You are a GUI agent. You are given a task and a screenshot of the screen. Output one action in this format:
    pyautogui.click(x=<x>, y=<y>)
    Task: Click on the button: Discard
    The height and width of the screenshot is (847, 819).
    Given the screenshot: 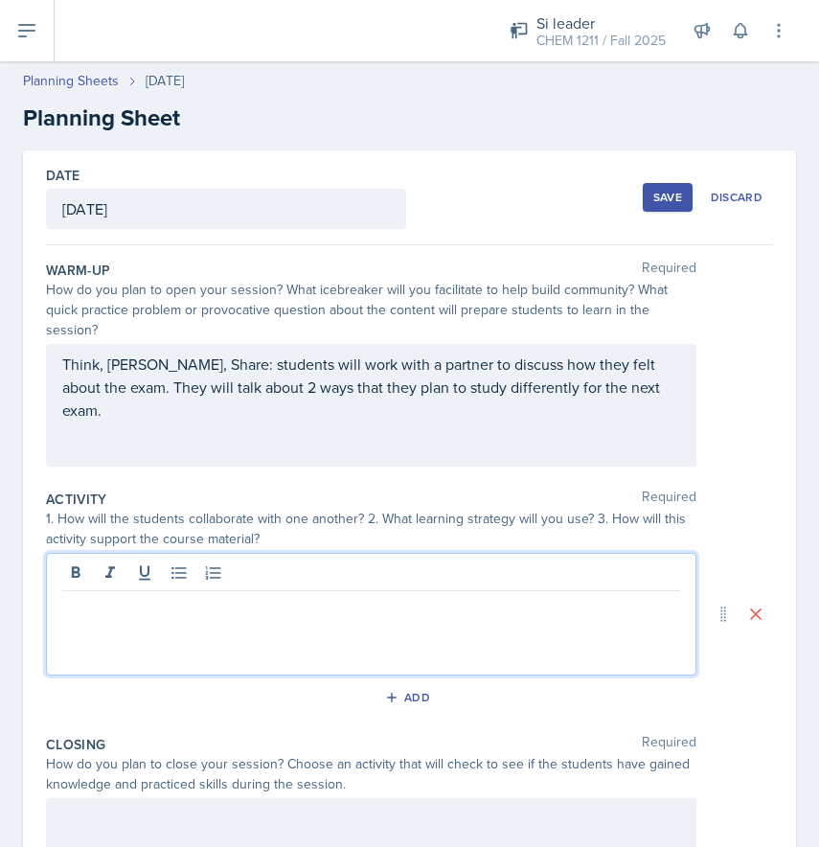 What is the action you would take?
    pyautogui.click(x=737, y=197)
    